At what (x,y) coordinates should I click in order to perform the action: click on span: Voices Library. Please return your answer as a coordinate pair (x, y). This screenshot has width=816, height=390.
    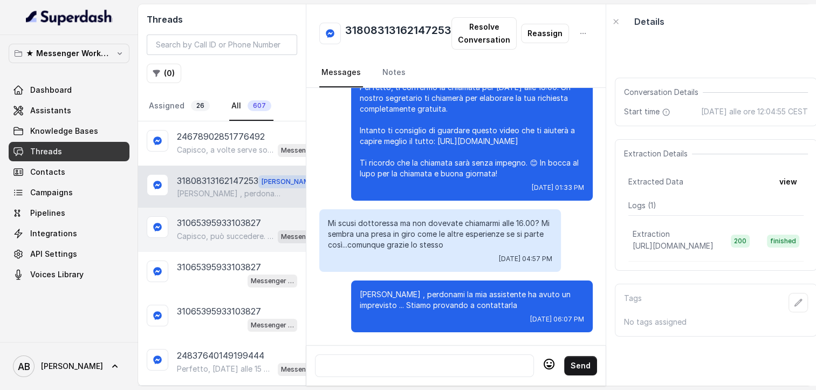
    Looking at the image, I should click on (57, 275).